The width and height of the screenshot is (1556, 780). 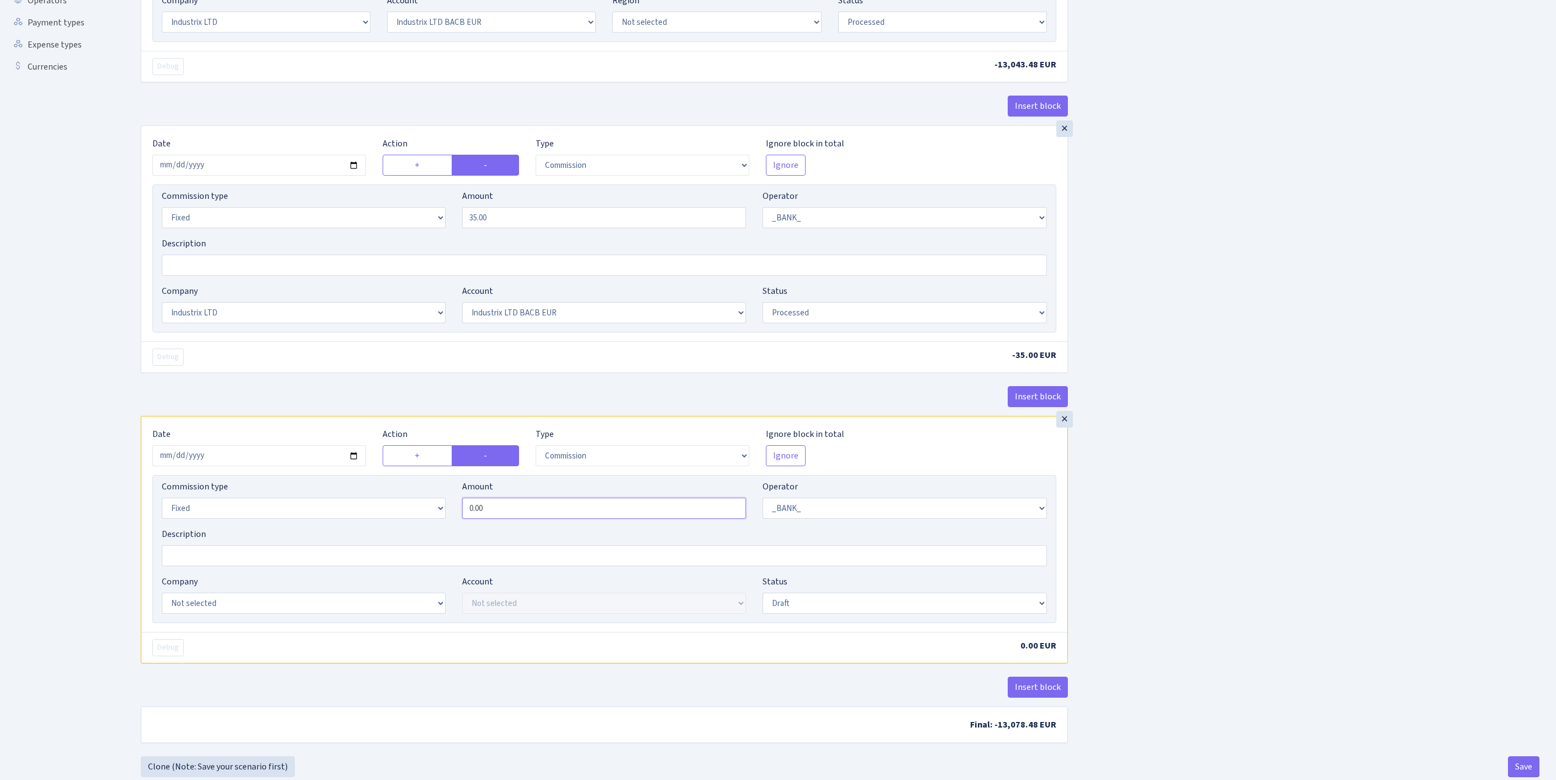 What do you see at coordinates (1013, 725) in the screenshot?
I see `span: Final: -13,078.48 EUR` at bounding box center [1013, 725].